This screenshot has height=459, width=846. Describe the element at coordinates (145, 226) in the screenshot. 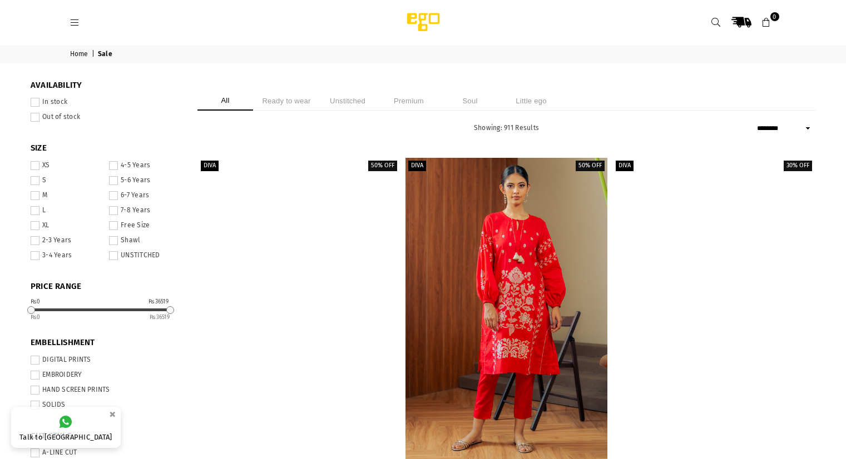

I see `label: Free Size` at that location.